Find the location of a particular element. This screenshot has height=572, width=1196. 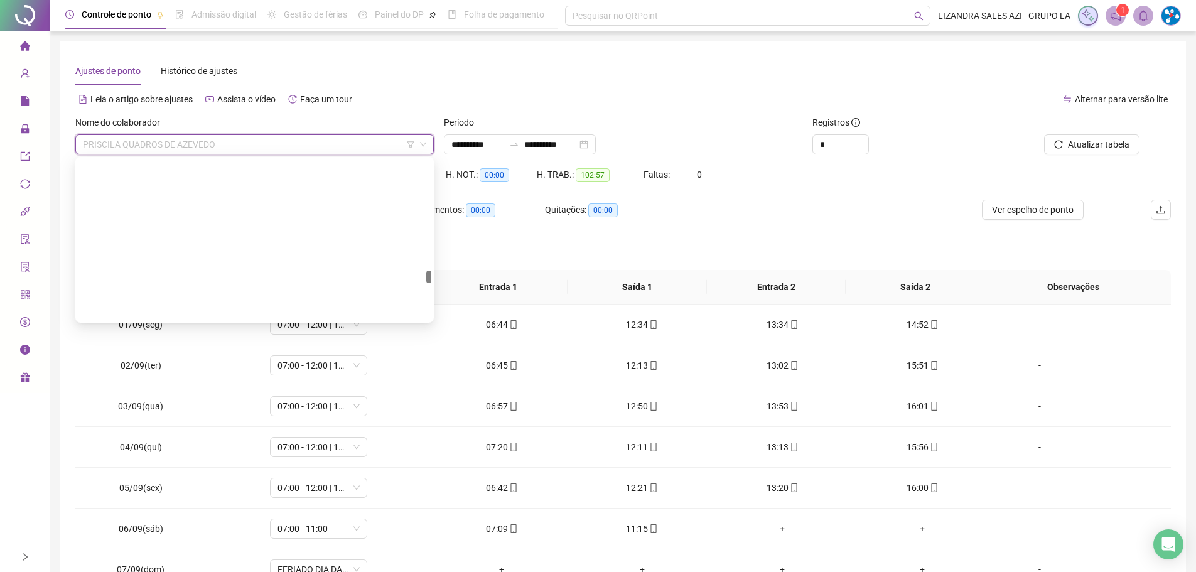

div: 15:51 is located at coordinates (922, 365).